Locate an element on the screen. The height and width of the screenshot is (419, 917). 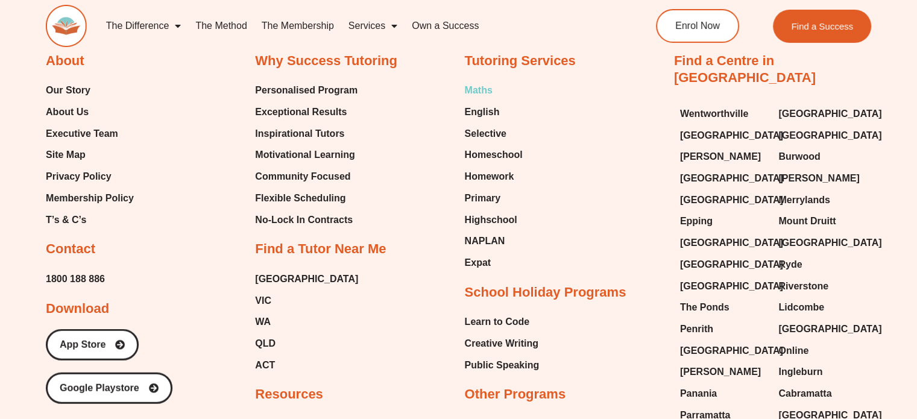
a: Membership Policy is located at coordinates (90, 198).